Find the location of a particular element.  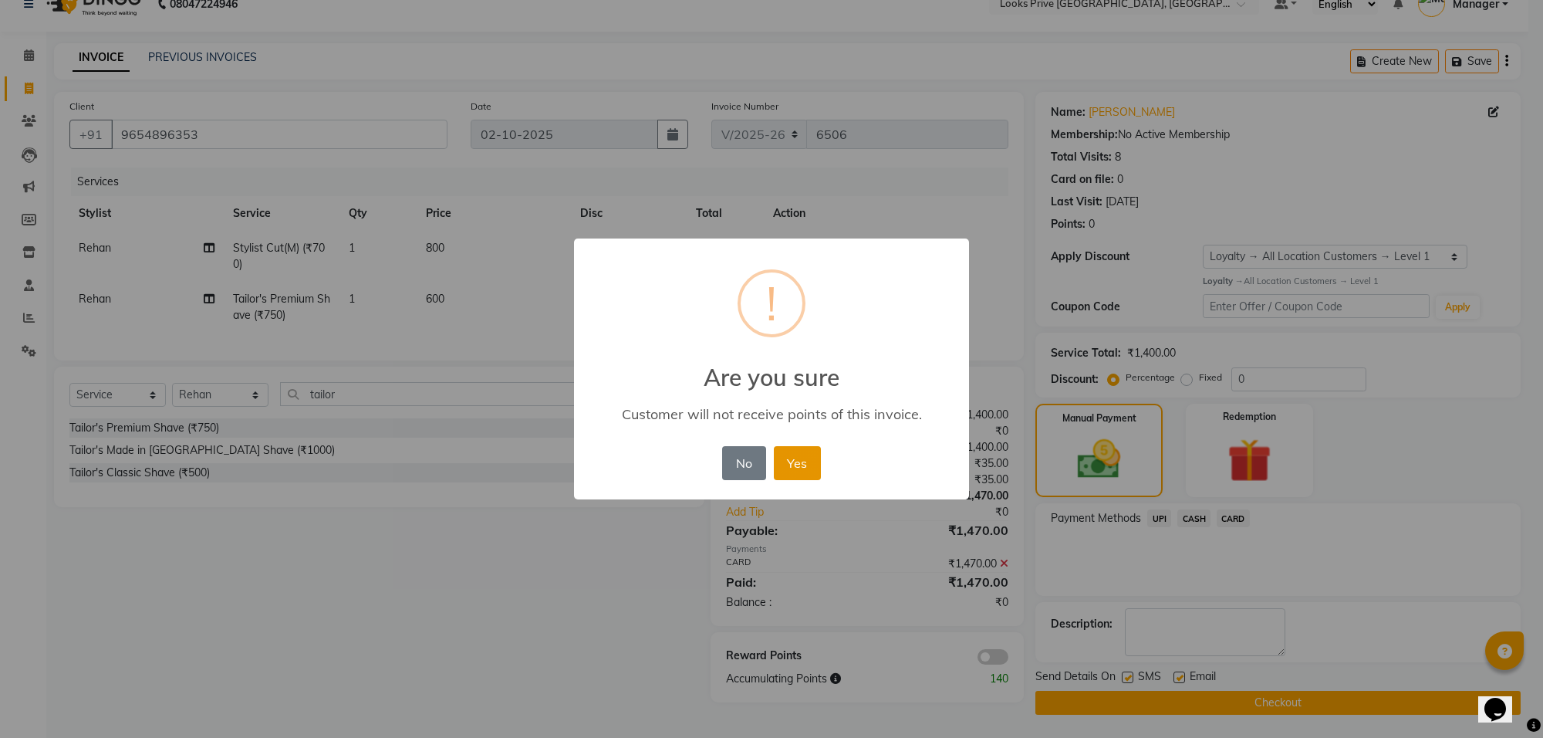

div: Customer will not receive points of this invoice. is located at coordinates (772, 414).